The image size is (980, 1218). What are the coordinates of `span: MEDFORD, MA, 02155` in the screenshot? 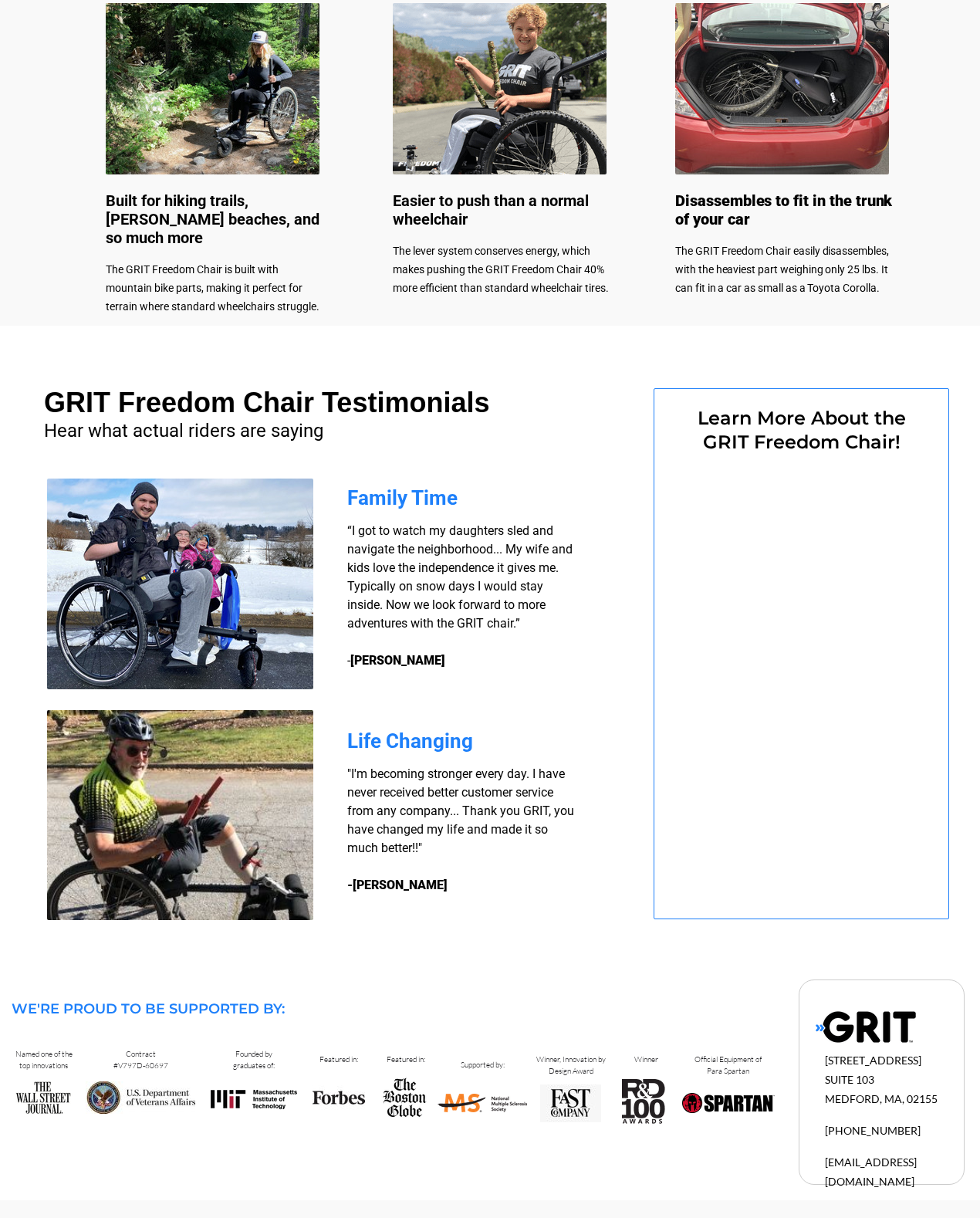 It's located at (882, 1099).